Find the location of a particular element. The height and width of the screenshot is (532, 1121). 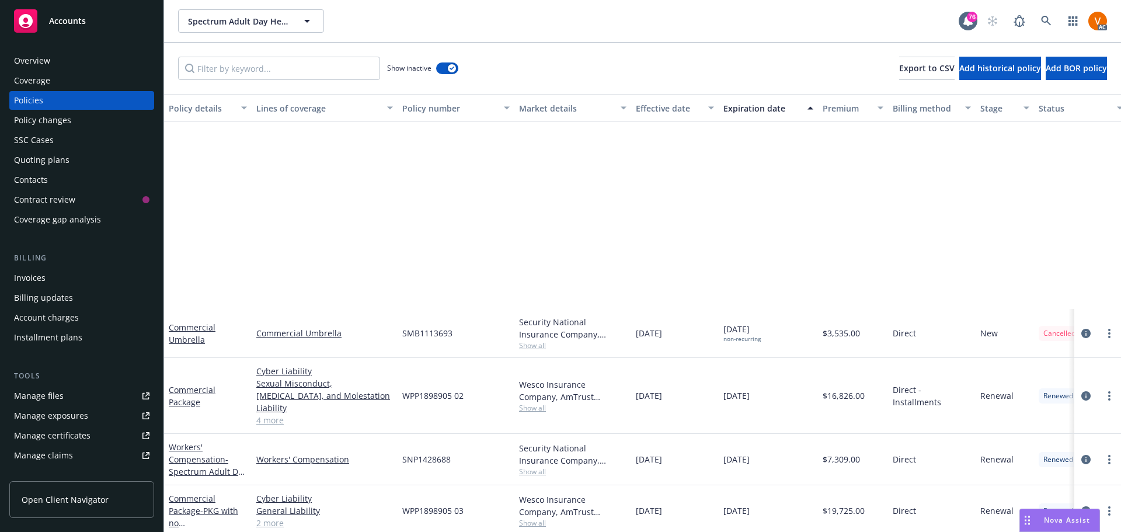

button: Export to CSV is located at coordinates (927, 68).